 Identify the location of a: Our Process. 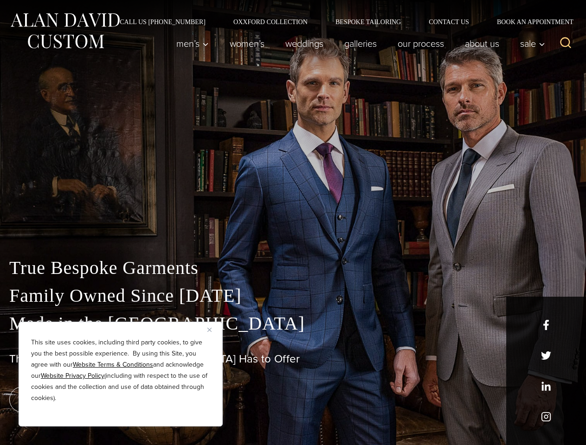
(421, 44).